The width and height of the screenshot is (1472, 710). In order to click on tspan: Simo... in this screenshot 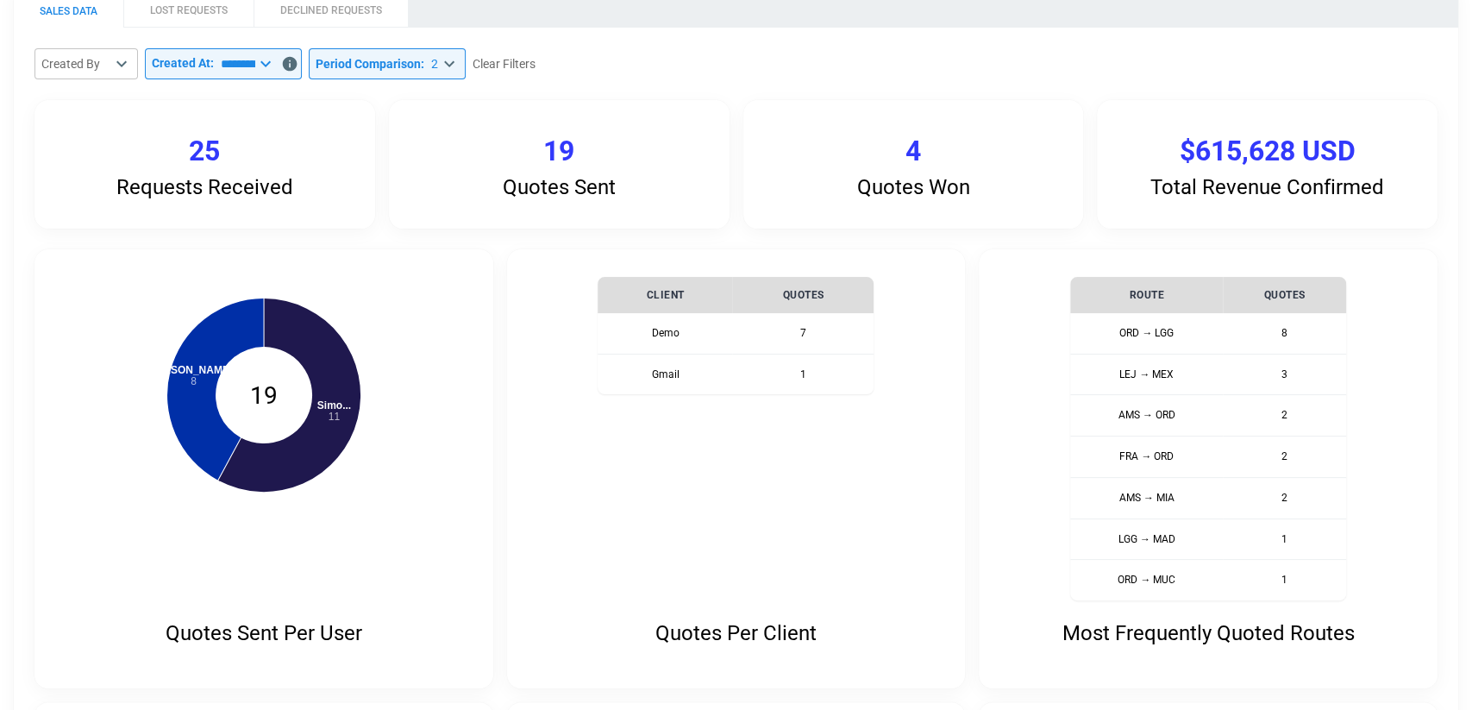, I will do `click(334, 405)`.